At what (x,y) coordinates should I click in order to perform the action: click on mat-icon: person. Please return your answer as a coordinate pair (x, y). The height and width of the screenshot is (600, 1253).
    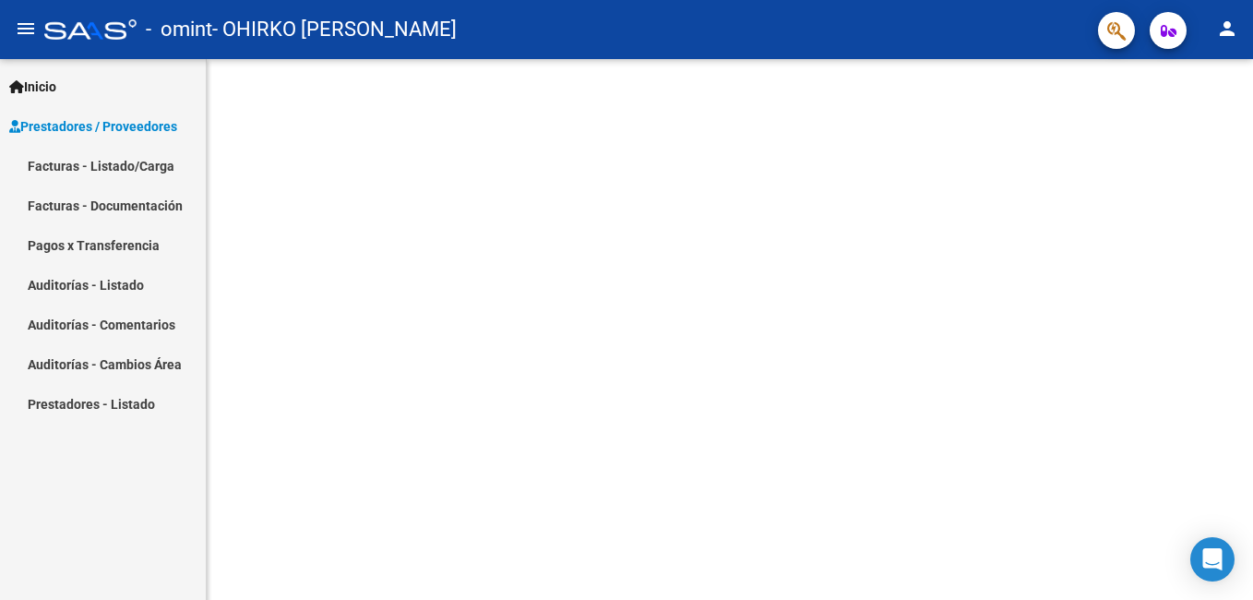
    Looking at the image, I should click on (1227, 29).